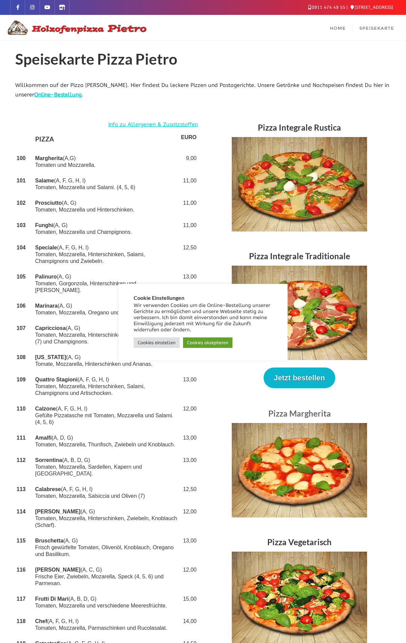  What do you see at coordinates (107, 309) in the screenshot?
I see `td: (A, G) Tomaten, Mozzarella, Oregano und Knoblauch.` at bounding box center [107, 309].